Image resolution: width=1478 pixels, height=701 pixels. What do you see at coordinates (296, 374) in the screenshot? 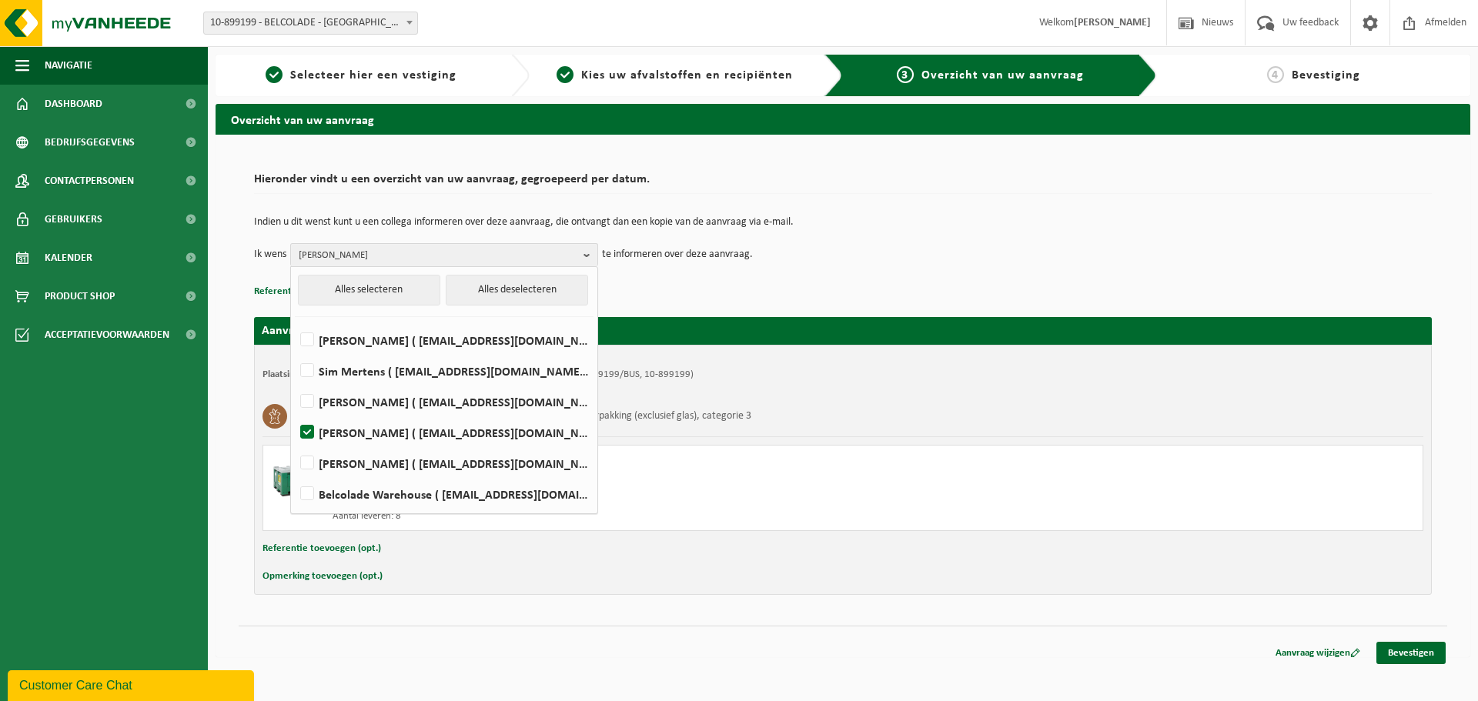
I see `strong: Plaatsingsadres:` at bounding box center [296, 374].